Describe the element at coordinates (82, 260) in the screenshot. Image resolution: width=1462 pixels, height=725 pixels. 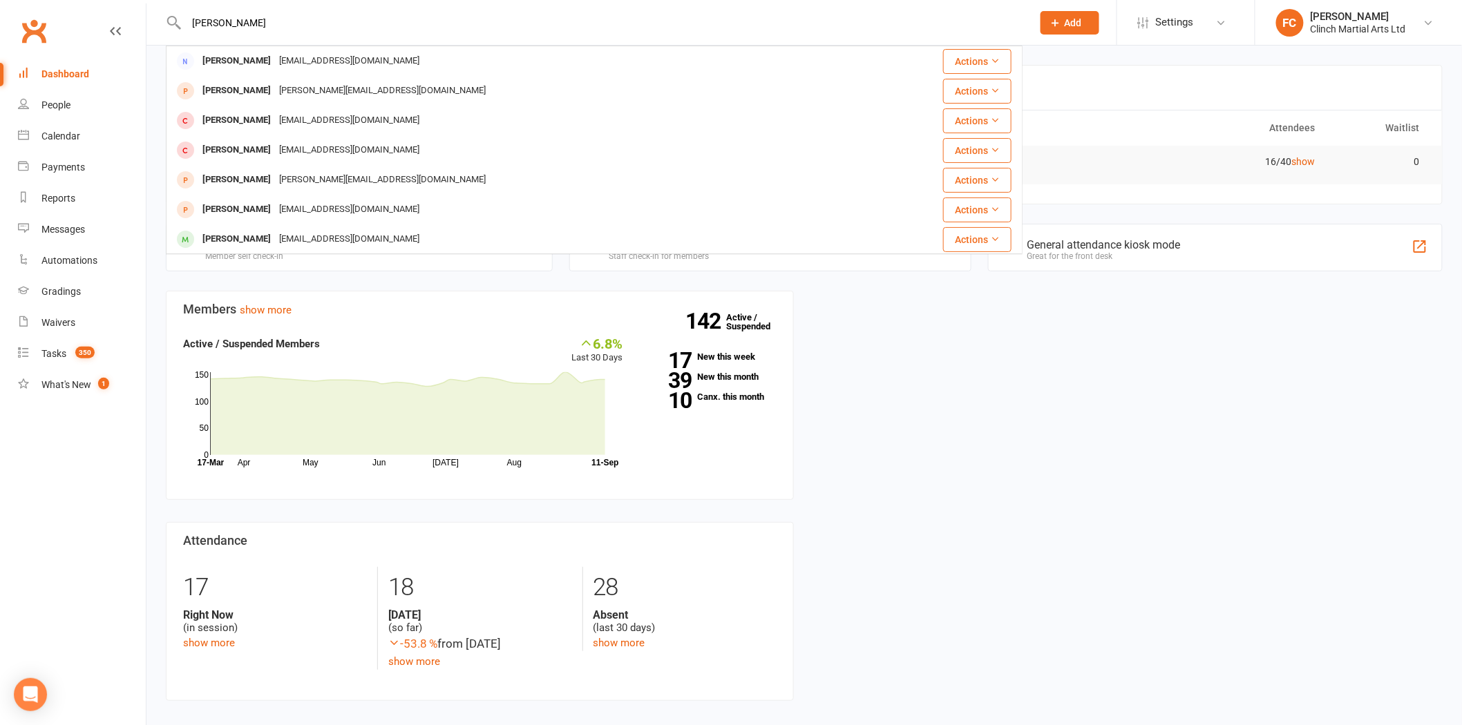
I see `a: Automations` at that location.